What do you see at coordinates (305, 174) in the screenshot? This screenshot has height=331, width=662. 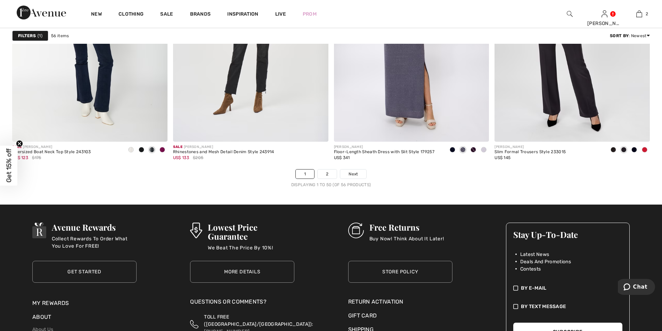 I see `a: 1` at bounding box center [305, 174].